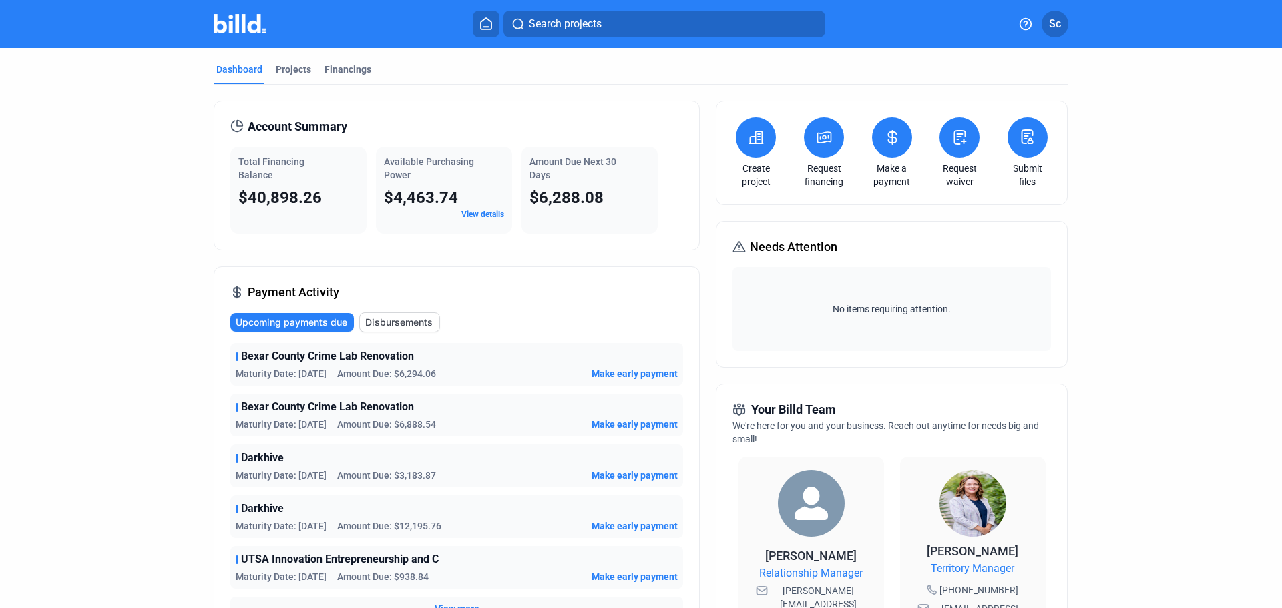  Describe the element at coordinates (664, 24) in the screenshot. I see `button: Search projects` at that location.